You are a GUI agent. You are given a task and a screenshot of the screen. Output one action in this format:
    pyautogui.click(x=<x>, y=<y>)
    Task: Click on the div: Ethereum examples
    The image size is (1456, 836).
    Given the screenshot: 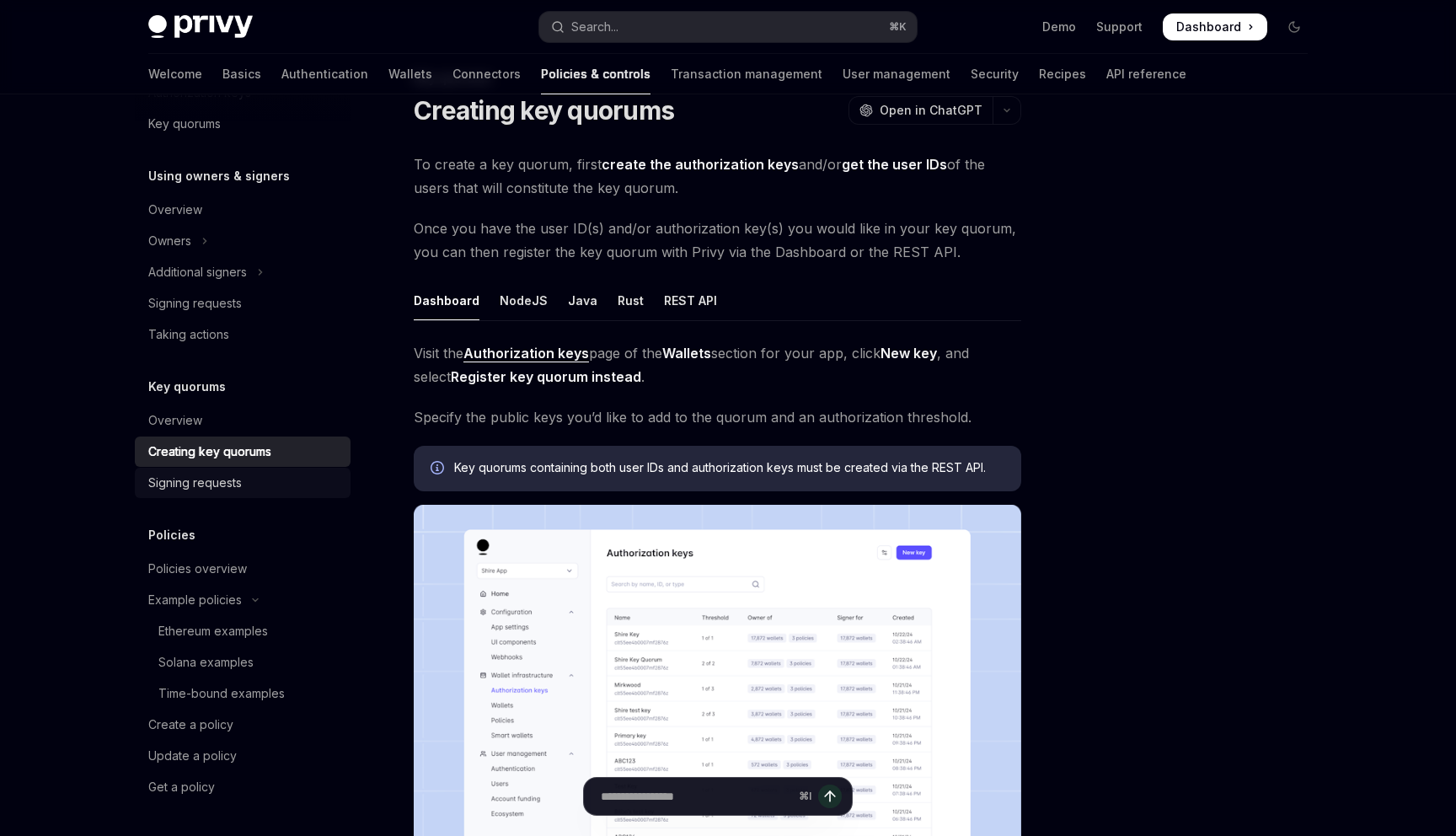 What is the action you would take?
    pyautogui.click(x=213, y=631)
    